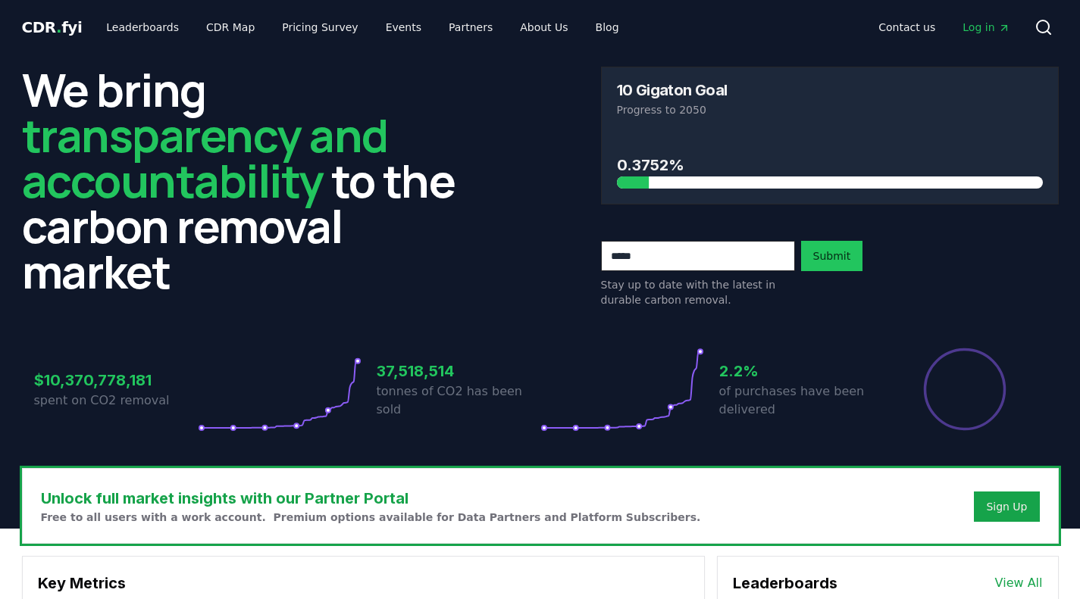 The image size is (1080, 599). What do you see at coordinates (403, 27) in the screenshot?
I see `a: Events` at bounding box center [403, 27].